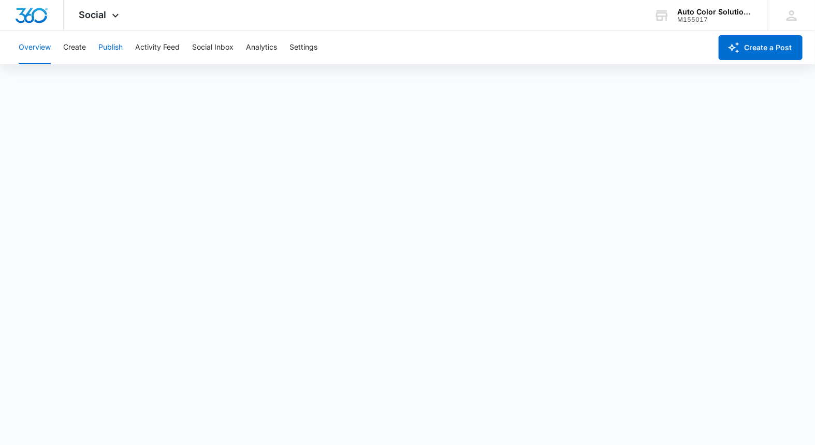  Describe the element at coordinates (715, 20) in the screenshot. I see `div: account id` at that location.